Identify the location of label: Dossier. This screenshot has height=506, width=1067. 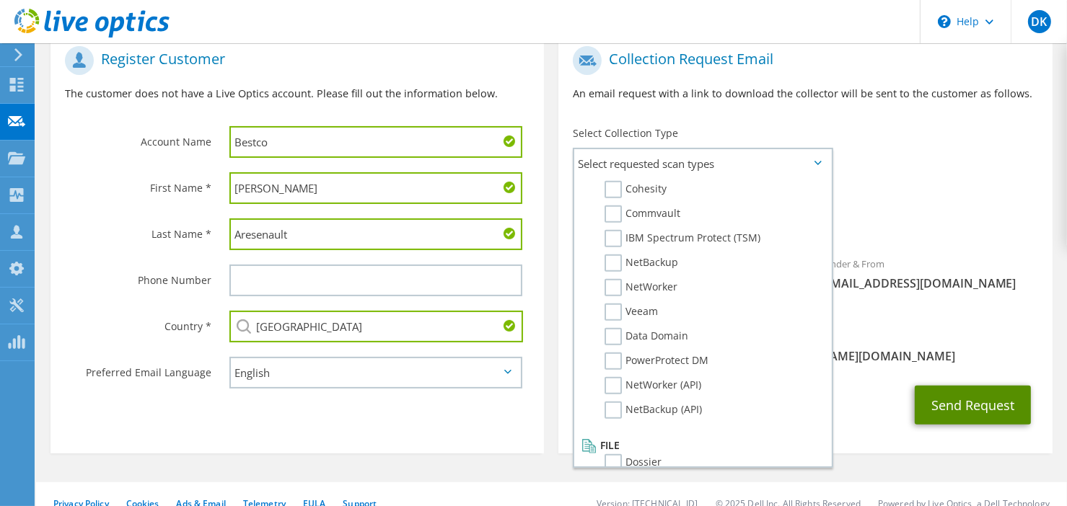
(632, 463).